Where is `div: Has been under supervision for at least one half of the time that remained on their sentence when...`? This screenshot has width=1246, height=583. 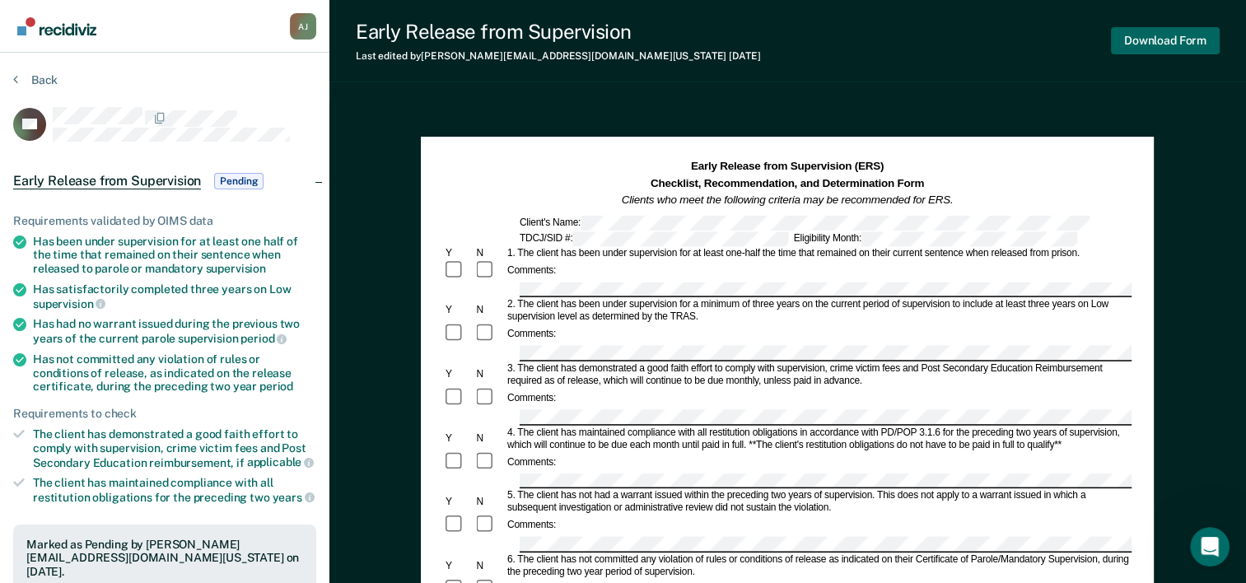 div: Has been under supervision for at least one half of the time that remained on their sentence when... is located at coordinates (175, 255).